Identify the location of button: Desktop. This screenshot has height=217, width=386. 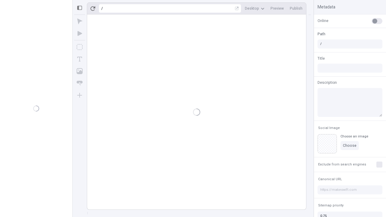
(255, 8).